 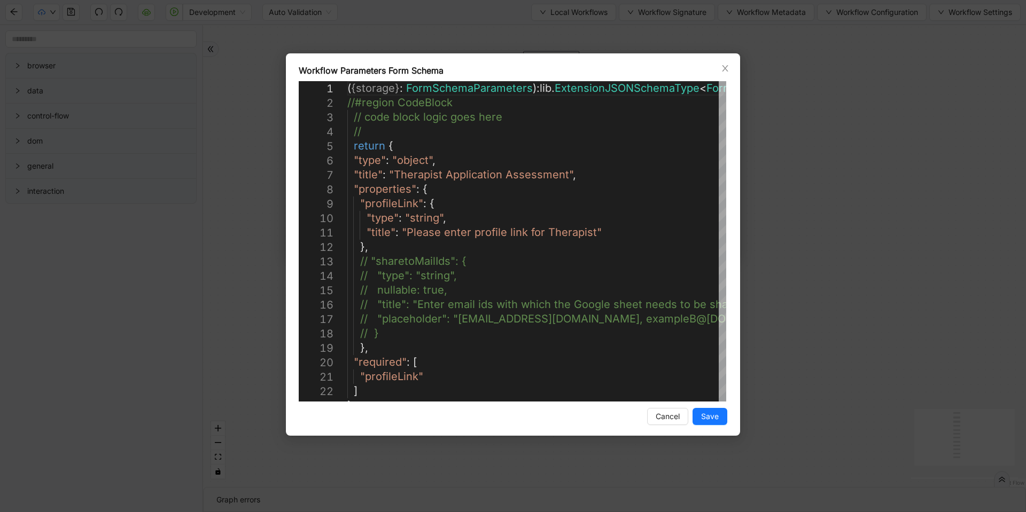 I want to click on span: Cancel, so click(x=667, y=417).